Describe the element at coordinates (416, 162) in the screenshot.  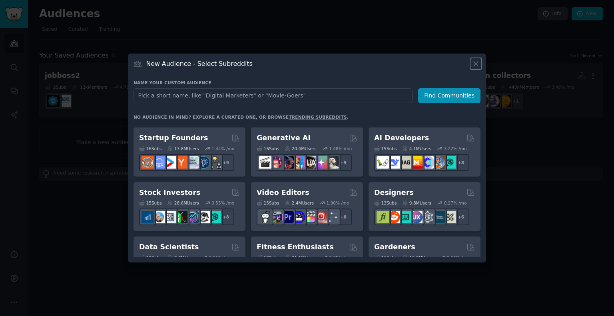
I see `img: MistralAI` at that location.